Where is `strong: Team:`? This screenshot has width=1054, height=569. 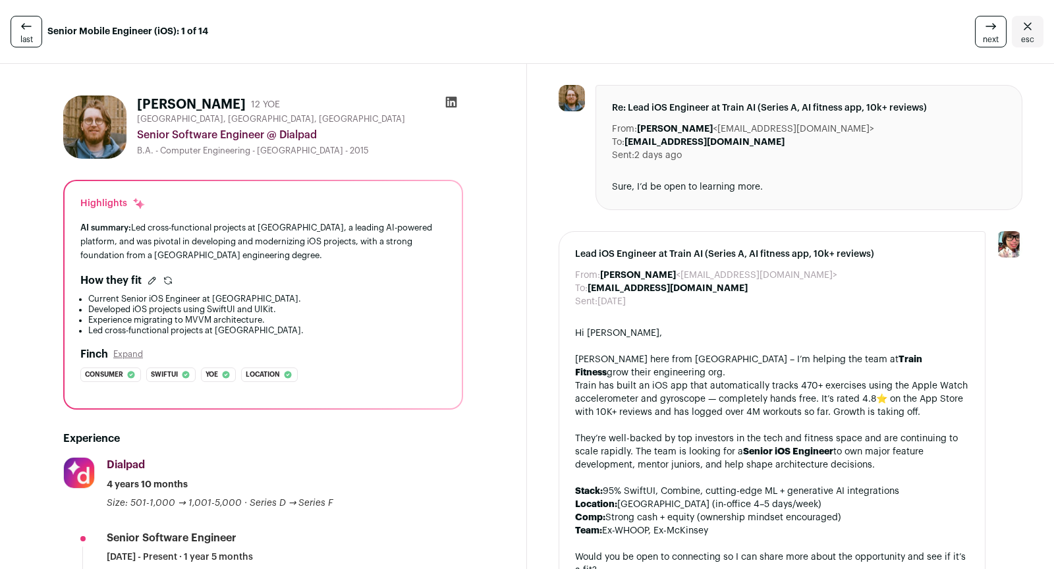 strong: Team: is located at coordinates (588, 531).